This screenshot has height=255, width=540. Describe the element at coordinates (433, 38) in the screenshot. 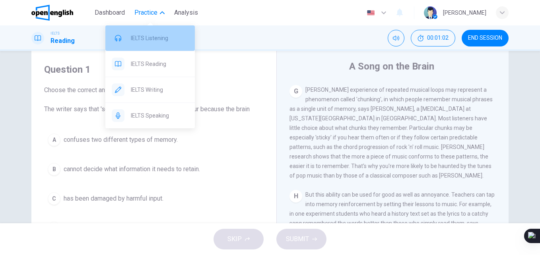

I see `button: 00:01:02` at that location.